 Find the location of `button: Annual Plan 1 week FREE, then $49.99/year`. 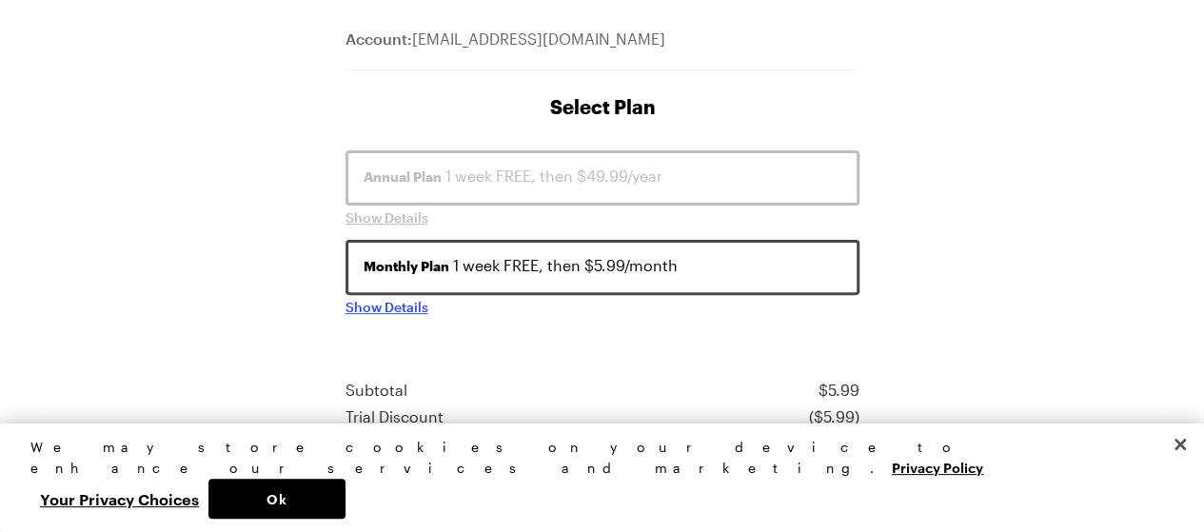

button: Annual Plan 1 week FREE, then $49.99/year is located at coordinates (602, 178).